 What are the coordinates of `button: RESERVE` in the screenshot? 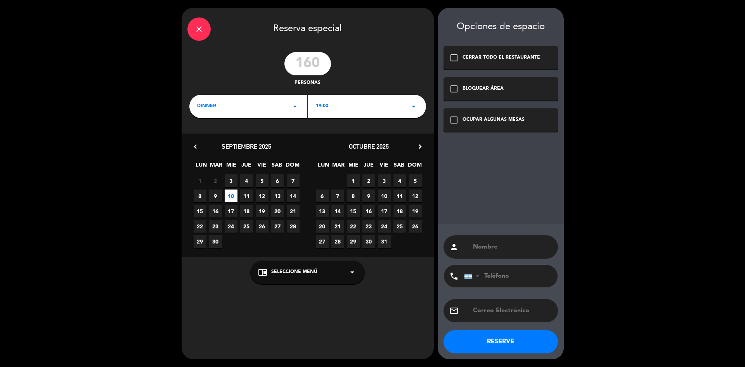 It's located at (501, 342).